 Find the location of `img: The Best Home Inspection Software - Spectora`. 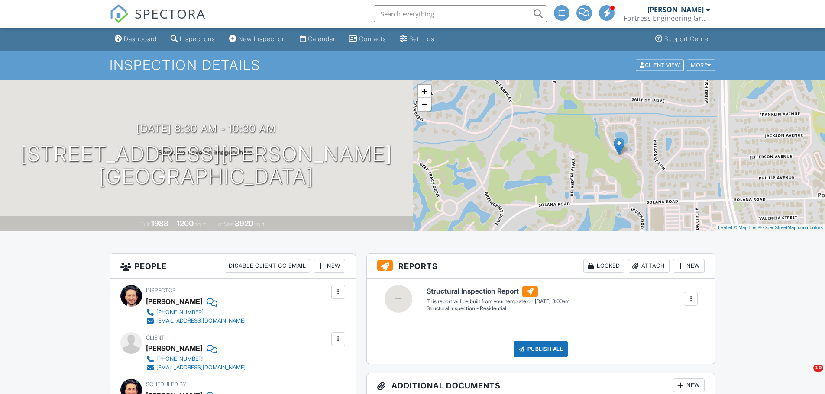

img: The Best Home Inspection Software - Spectora is located at coordinates (119, 14).